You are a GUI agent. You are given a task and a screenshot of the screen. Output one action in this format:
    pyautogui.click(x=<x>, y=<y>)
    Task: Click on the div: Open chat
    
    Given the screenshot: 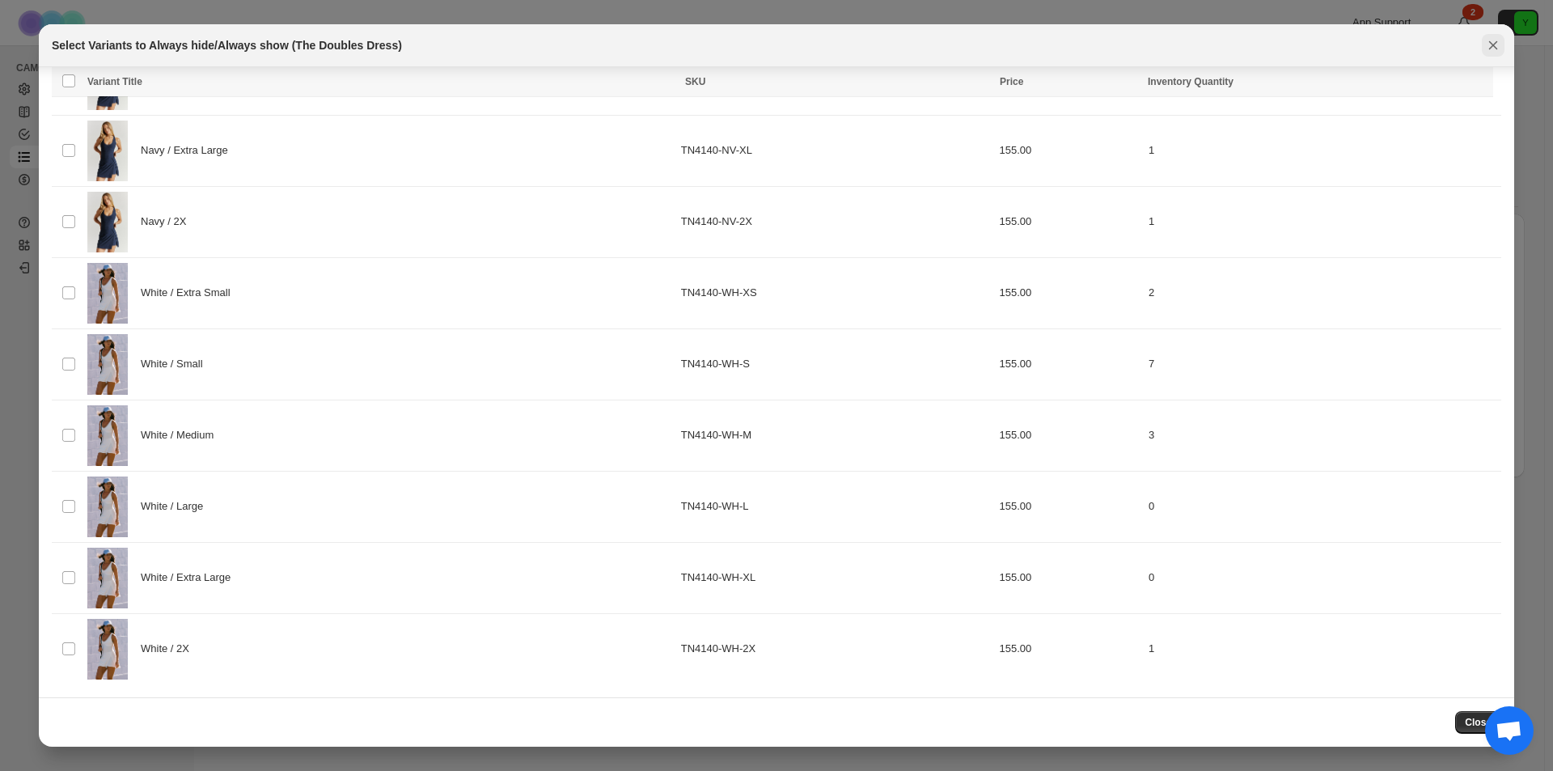 What is the action you would take?
    pyautogui.click(x=1509, y=730)
    